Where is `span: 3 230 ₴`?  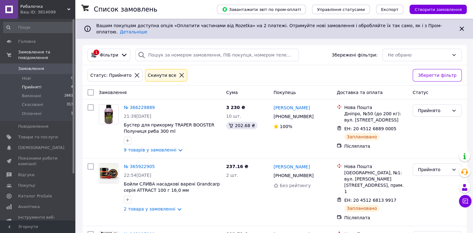 span: 3 230 ₴ is located at coordinates (236, 108).